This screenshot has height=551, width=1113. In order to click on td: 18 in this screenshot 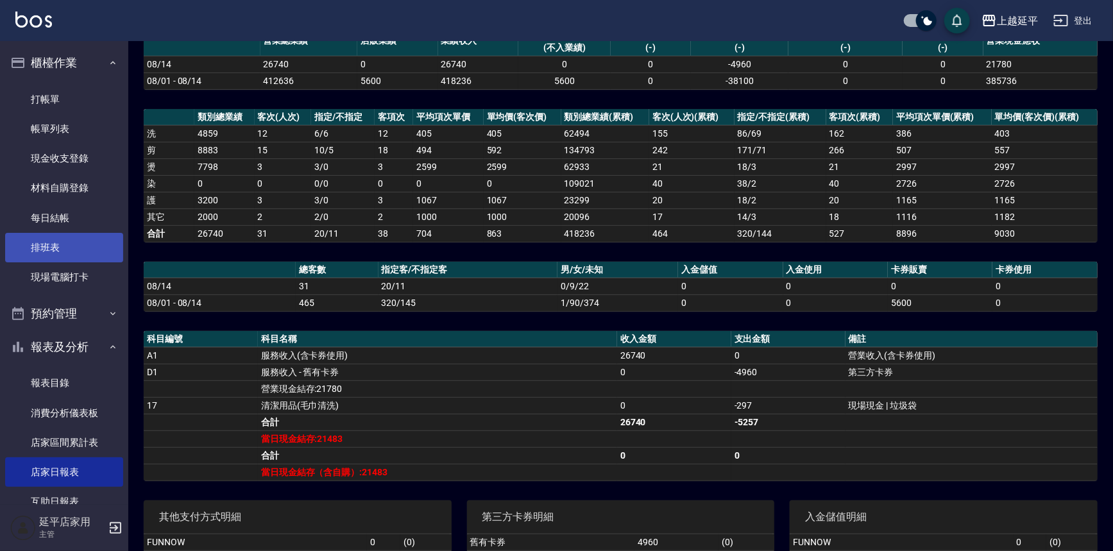, I will do `click(859, 217)`.